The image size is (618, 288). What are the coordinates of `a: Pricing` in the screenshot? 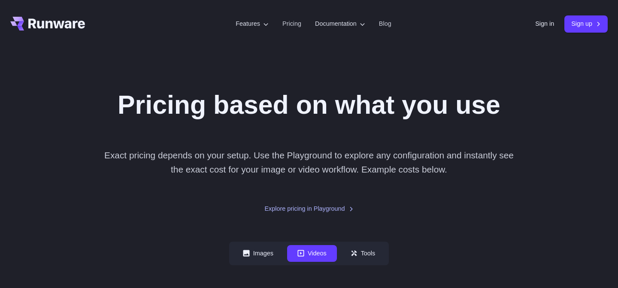 It's located at (292, 24).